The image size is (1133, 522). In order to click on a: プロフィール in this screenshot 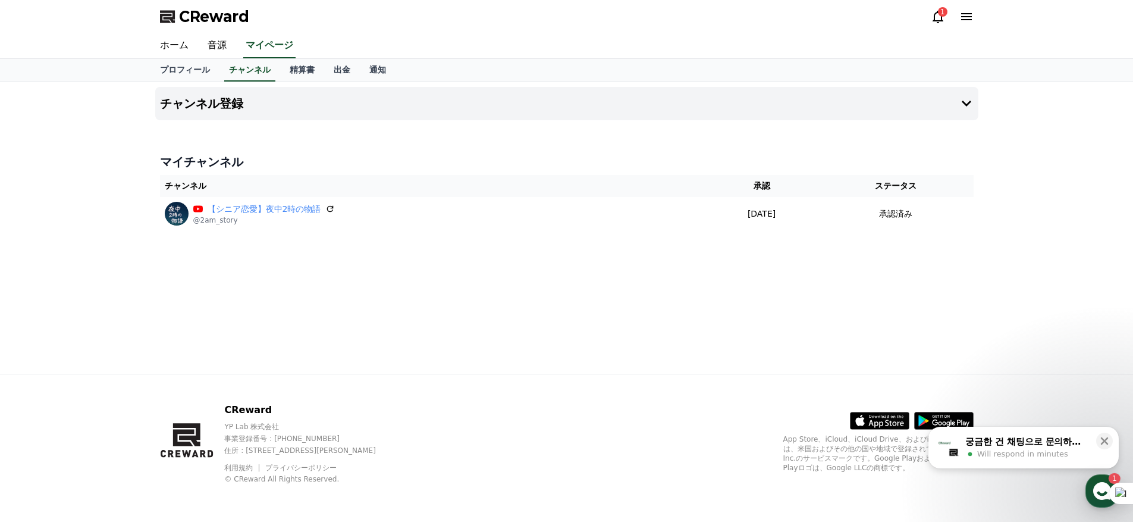, I will do `click(185, 70)`.